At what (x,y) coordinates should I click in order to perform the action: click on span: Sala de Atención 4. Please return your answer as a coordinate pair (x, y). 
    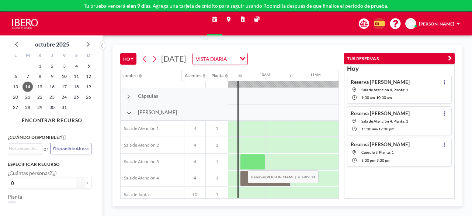
    Looking at the image, I should click on (140, 178).